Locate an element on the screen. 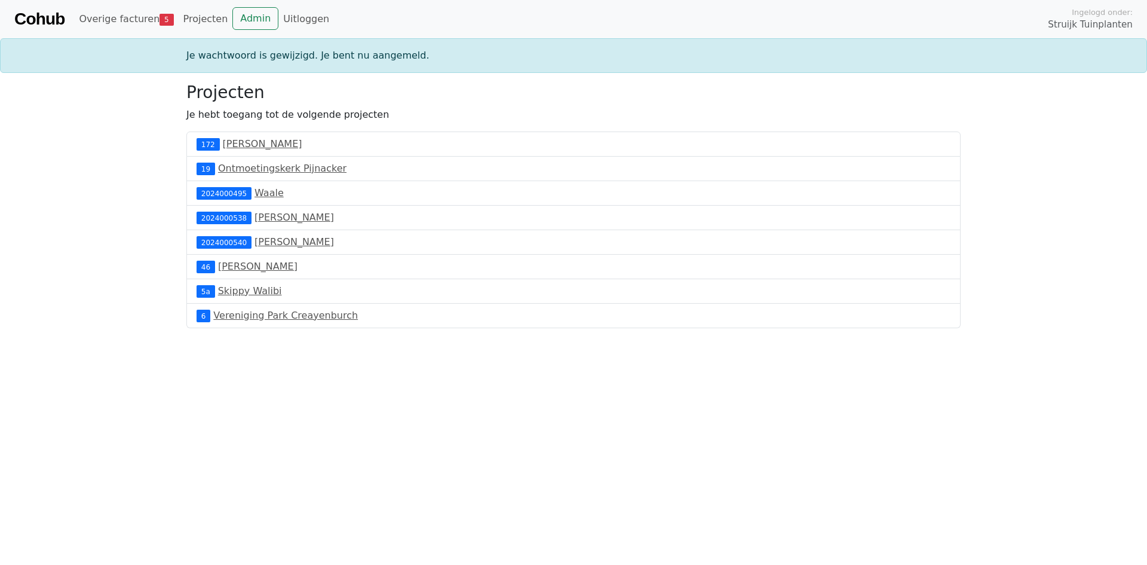  div: 2024000495 is located at coordinates (224, 193).